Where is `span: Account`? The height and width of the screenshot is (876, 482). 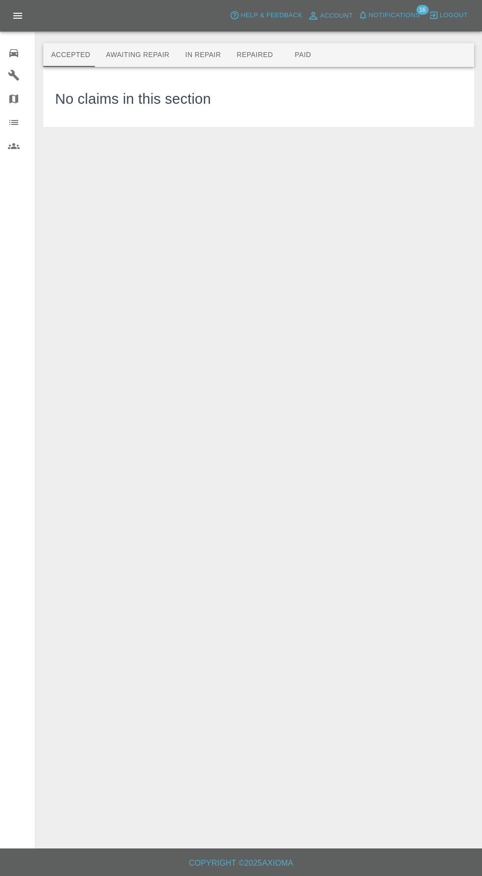 span: Account is located at coordinates (337, 16).